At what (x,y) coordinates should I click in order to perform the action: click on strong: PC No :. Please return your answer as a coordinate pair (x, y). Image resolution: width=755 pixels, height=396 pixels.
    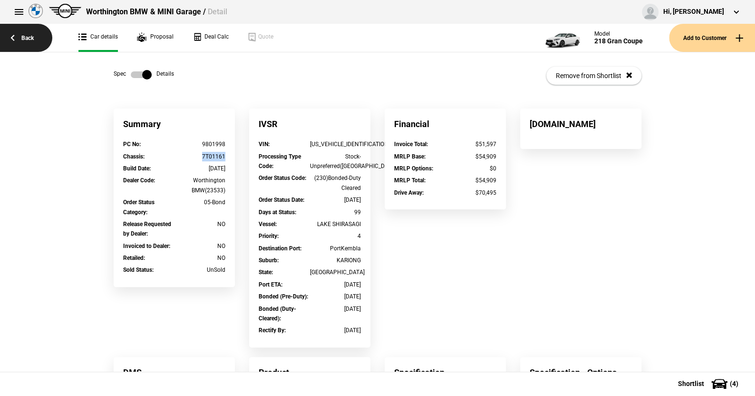
    Looking at the image, I should click on (132, 144).